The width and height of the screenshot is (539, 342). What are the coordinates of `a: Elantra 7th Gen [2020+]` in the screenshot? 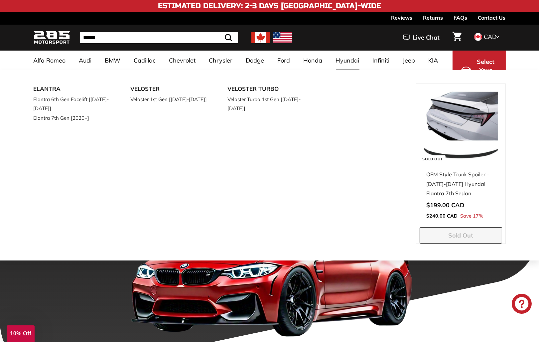 It's located at (73, 118).